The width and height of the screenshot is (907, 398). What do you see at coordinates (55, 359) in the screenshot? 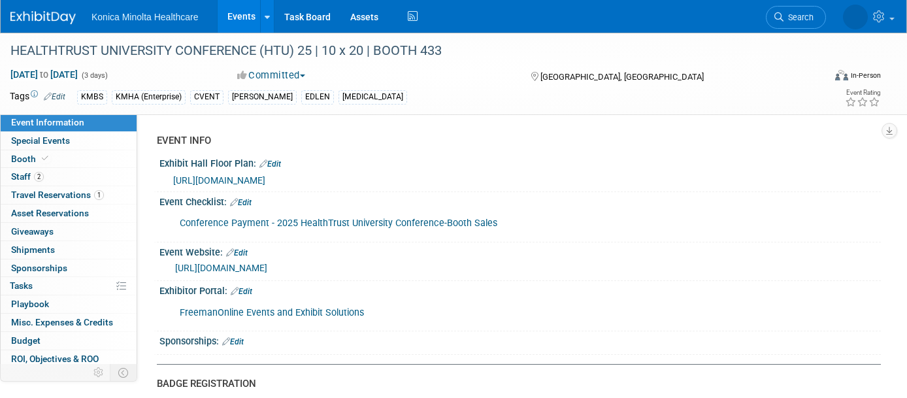
I see `span: ROI, Objectives & ROO` at bounding box center [55, 359].